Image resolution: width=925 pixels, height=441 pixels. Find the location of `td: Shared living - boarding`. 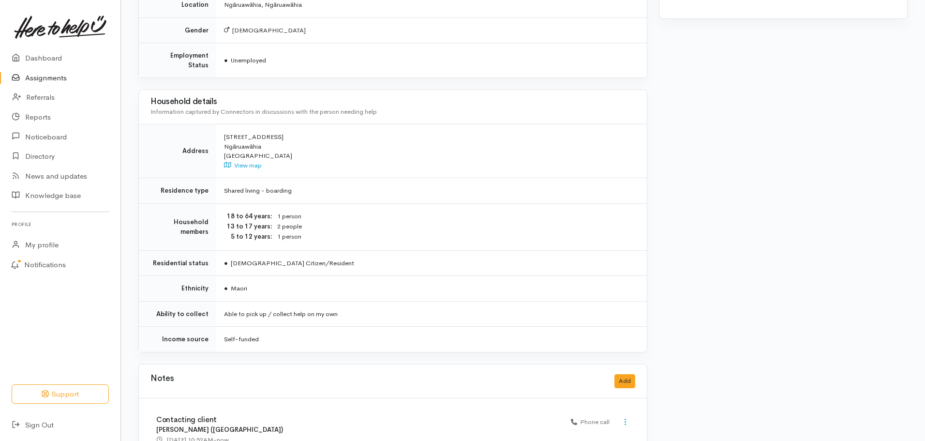

td: Shared living - boarding is located at coordinates (432, 191).